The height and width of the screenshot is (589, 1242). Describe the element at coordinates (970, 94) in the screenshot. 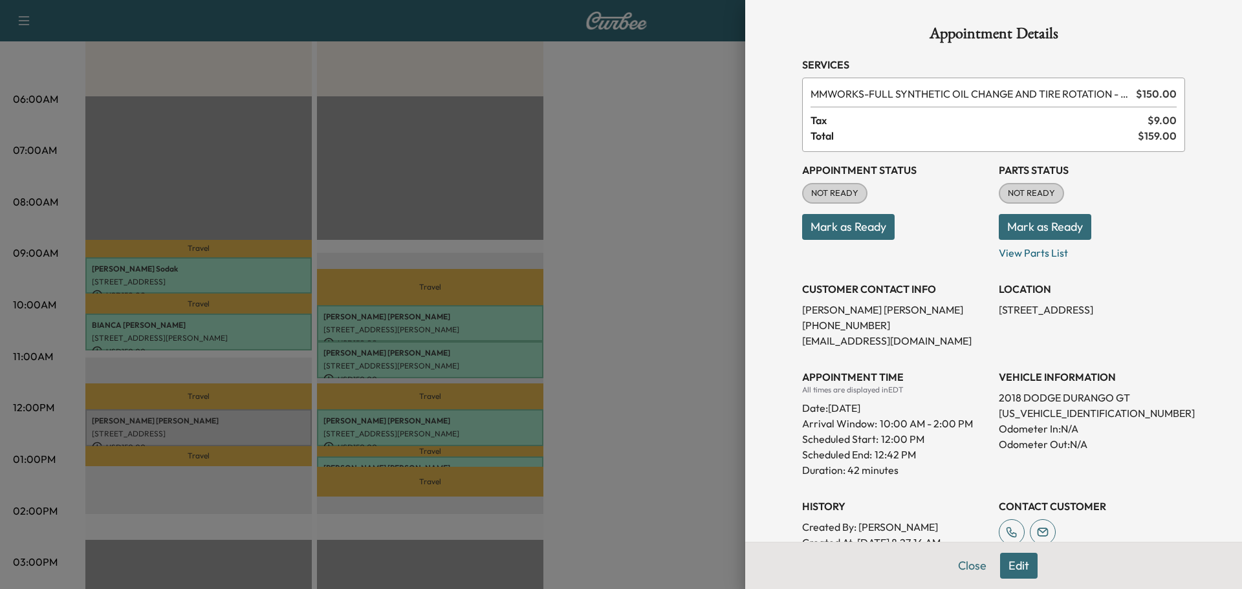

I see `span: FULL SYNTHETIC OIL CHANGE AND TIRE ROTATION - WORKS PACKAGE` at that location.